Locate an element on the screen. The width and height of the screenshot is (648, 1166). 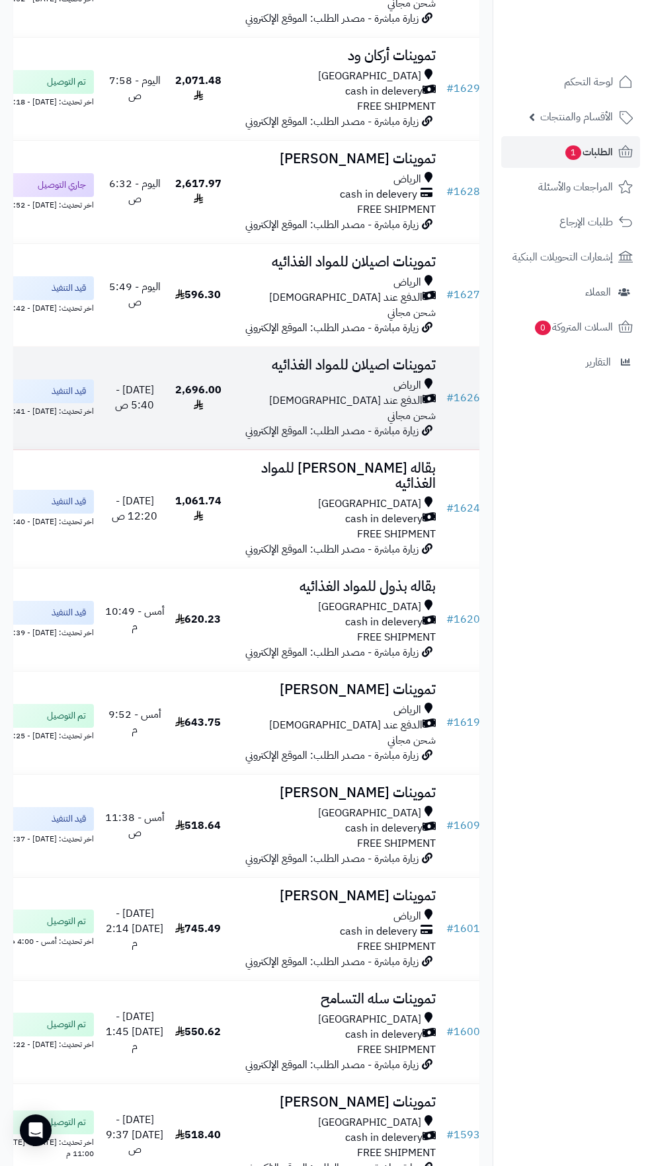
a: #1593 is located at coordinates (463, 1135).